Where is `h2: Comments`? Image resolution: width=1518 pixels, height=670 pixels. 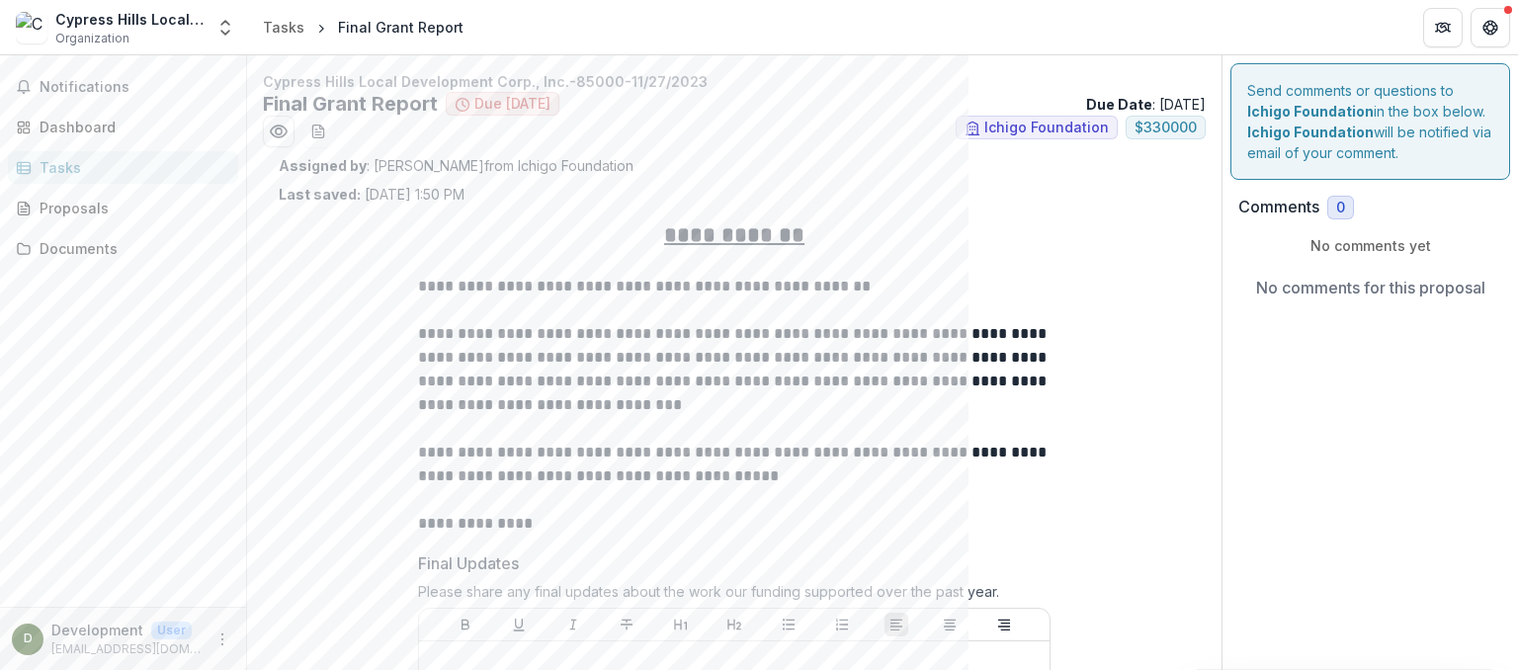 h2: Comments is located at coordinates (1279, 207).